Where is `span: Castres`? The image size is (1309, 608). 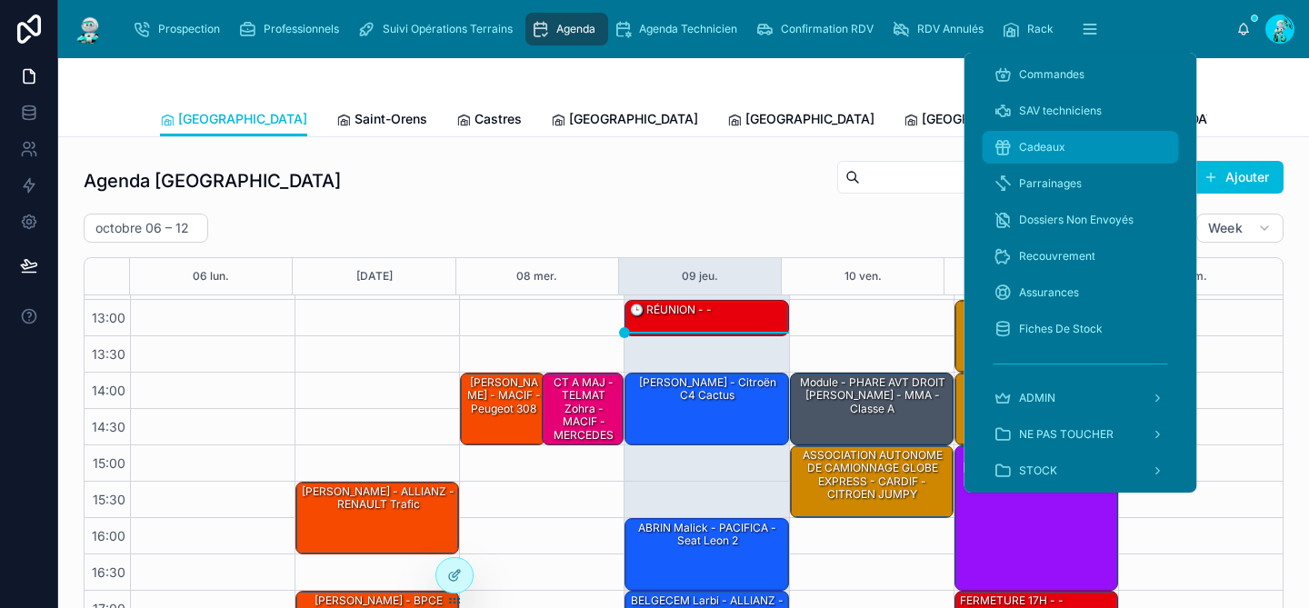 span: Castres is located at coordinates (498, 119).